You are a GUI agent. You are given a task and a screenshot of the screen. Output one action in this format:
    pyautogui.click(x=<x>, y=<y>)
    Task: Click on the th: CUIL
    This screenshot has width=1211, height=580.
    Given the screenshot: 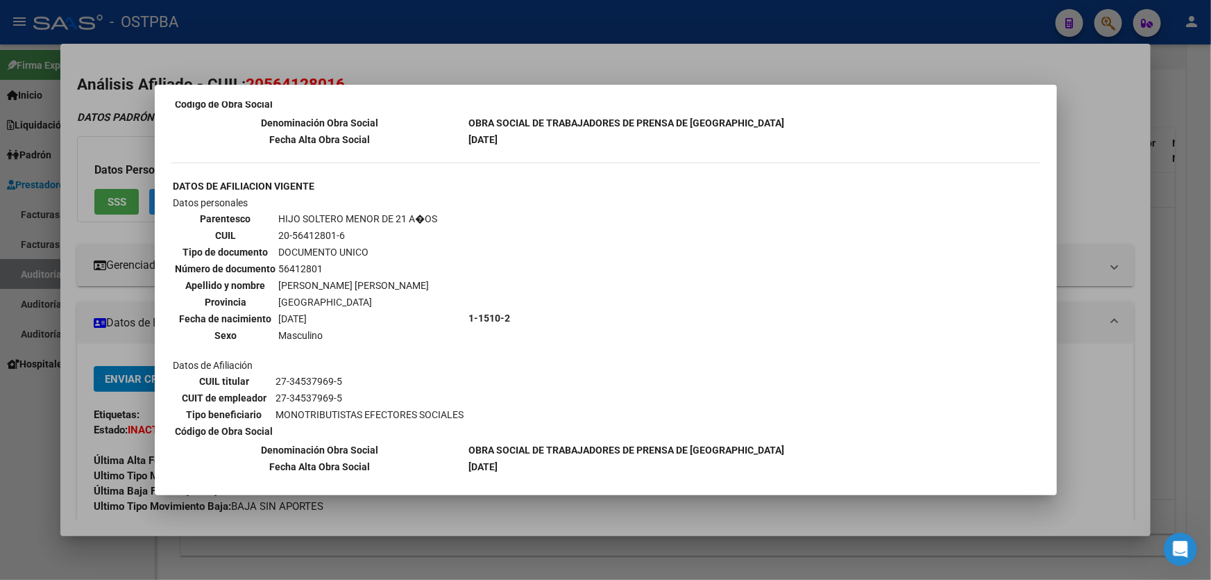 What is the action you would take?
    pyautogui.click(x=226, y=235)
    